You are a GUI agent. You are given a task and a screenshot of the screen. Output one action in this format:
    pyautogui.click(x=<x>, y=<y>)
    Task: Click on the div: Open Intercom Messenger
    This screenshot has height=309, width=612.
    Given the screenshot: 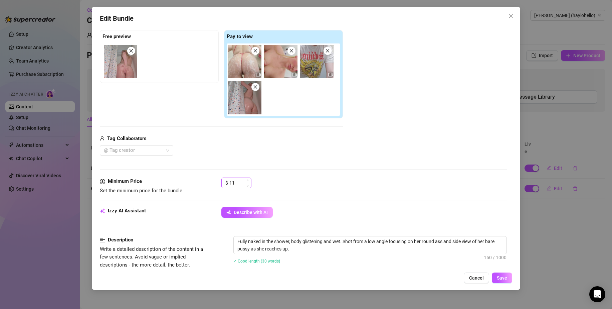 What is the action you would take?
    pyautogui.click(x=597, y=294)
    